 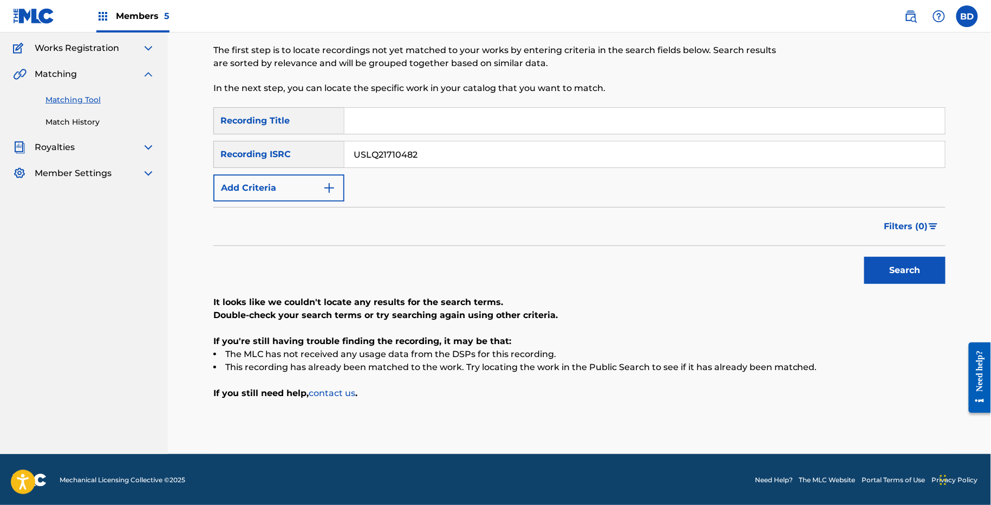 I want to click on p: The first step is to locate recordings not yet matched to your works by entering criteria in the ..., so click(x=495, y=57).